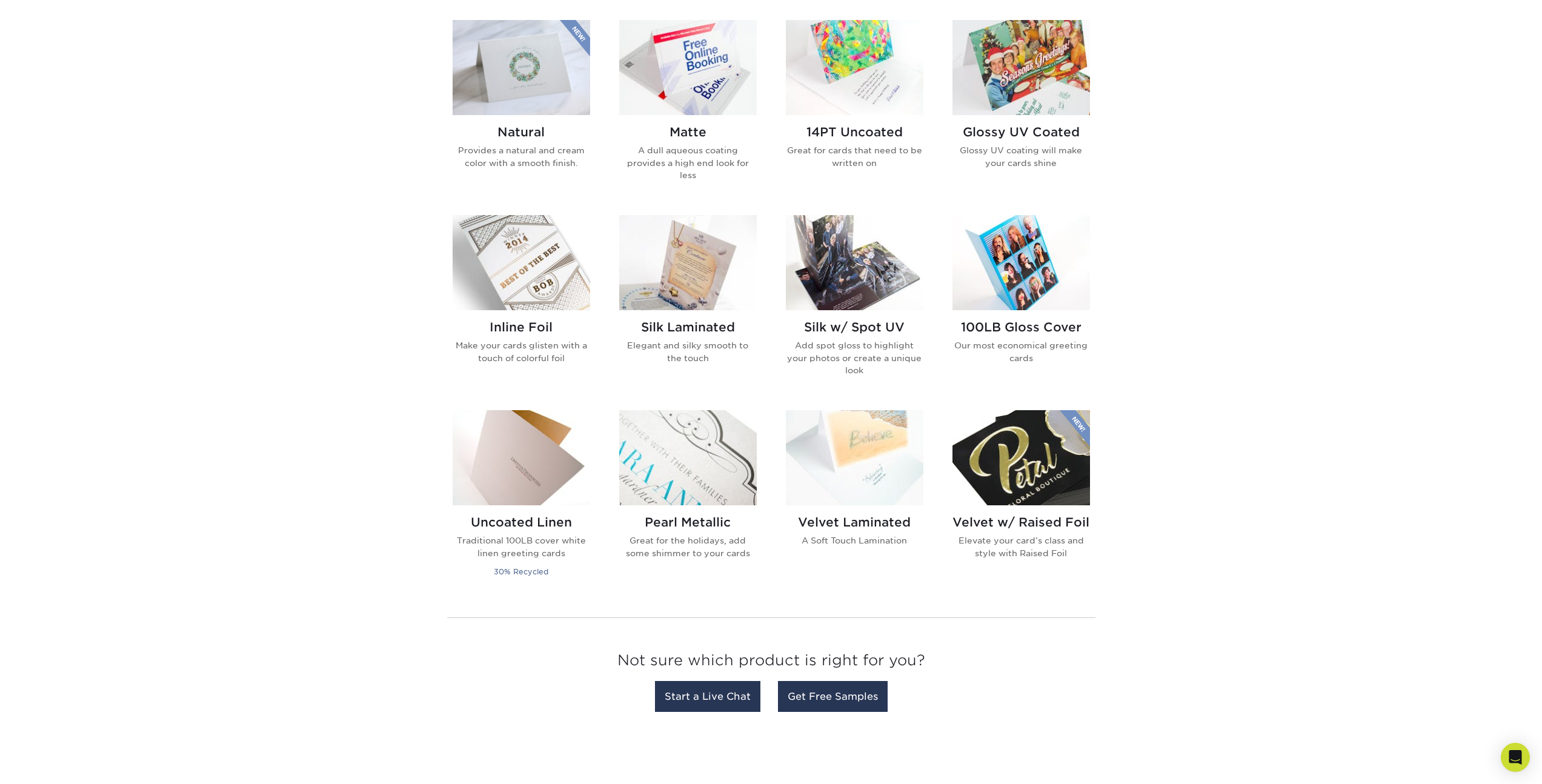  Describe the element at coordinates (521, 111) in the screenshot. I see `a: Natural Greeting Cards Natural Provides a natural and cream color with a smooth finish.` at that location.